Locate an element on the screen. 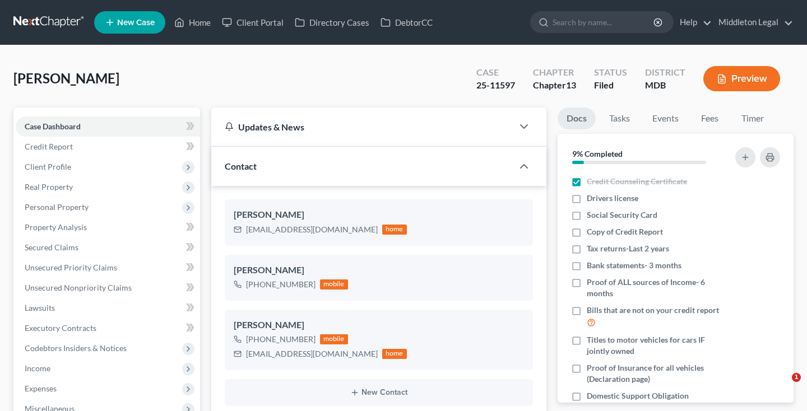 Image resolution: width=807 pixels, height=411 pixels. a: Docs is located at coordinates (576, 118).